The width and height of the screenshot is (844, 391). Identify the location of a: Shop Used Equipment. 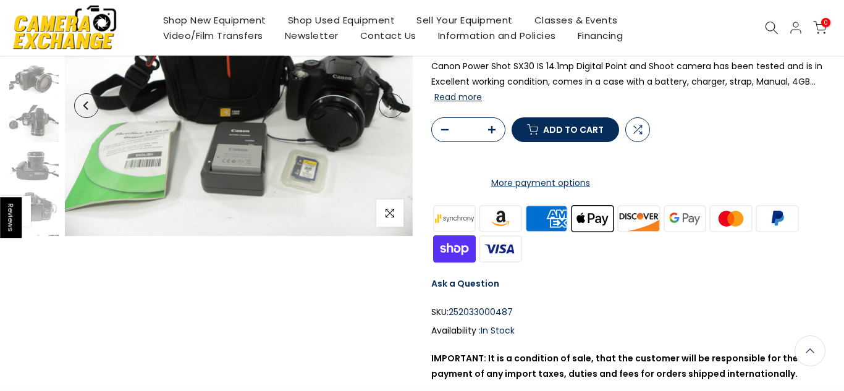
(341, 20).